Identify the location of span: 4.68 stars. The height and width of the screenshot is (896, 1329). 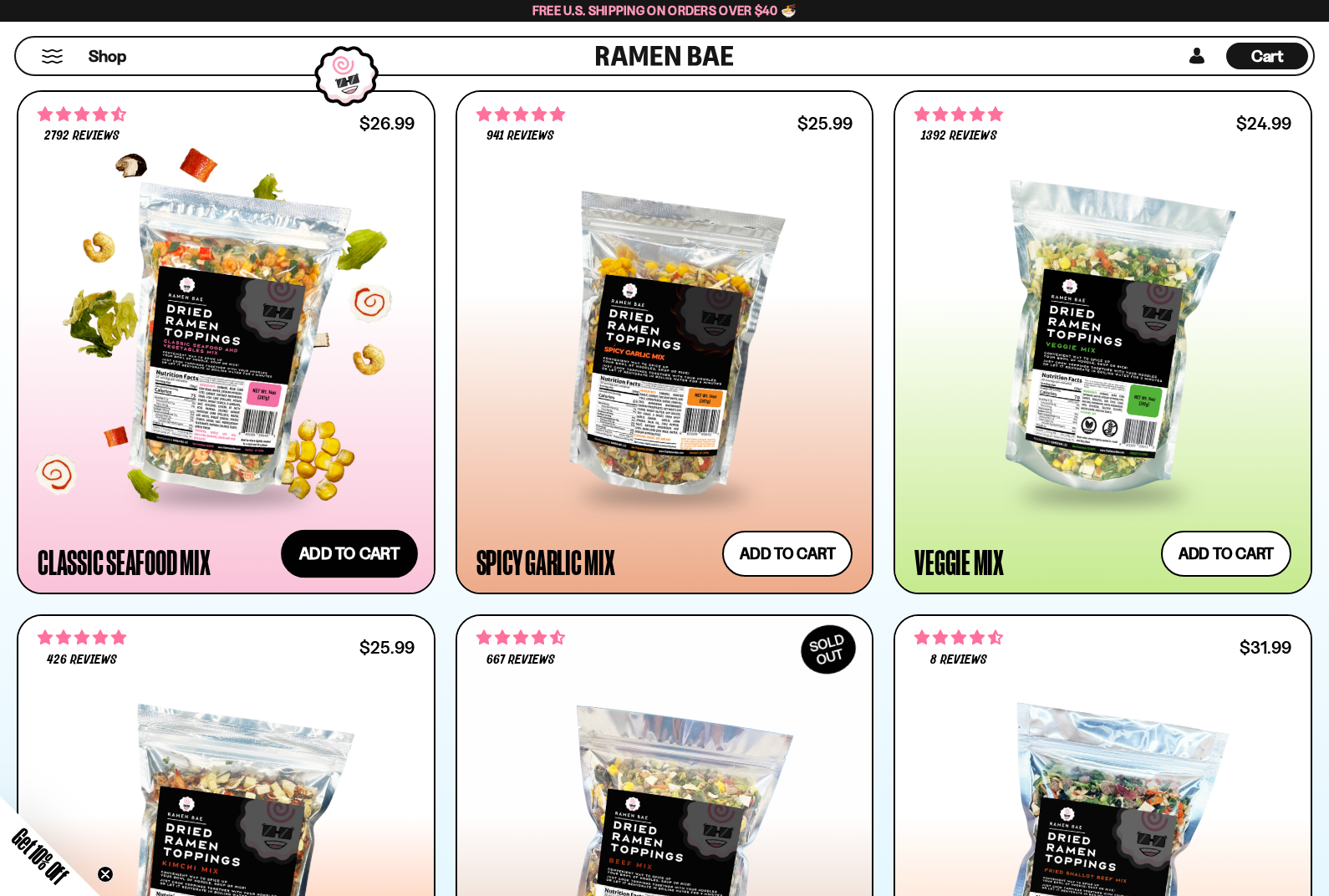
(82, 114).